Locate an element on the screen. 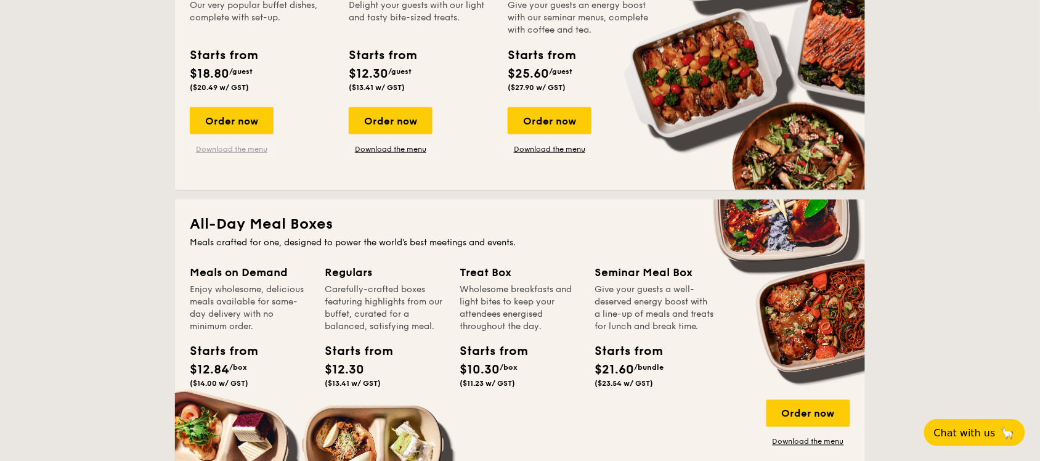 Image resolution: width=1040 pixels, height=461 pixels. div: Give your guests a well-deserved energy boost with a line-up of meals and treats for lunch and br... is located at coordinates (654, 308).